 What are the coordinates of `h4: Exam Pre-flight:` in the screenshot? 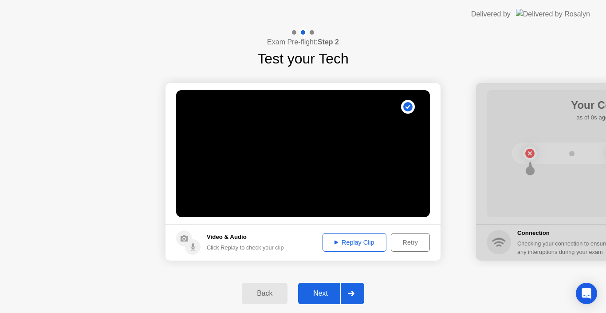 It's located at (303, 42).